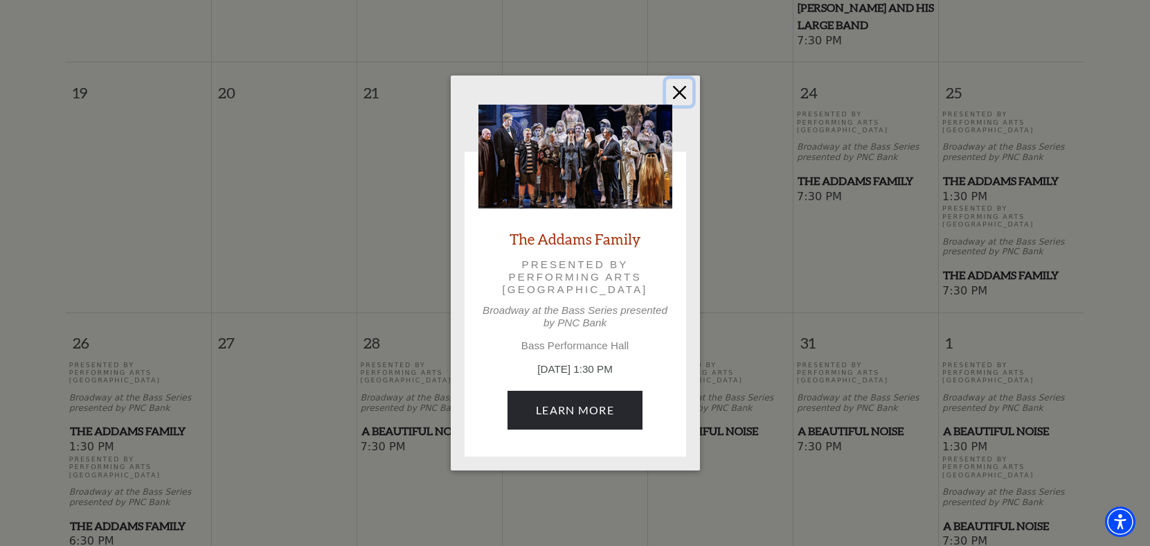  What do you see at coordinates (576, 346) in the screenshot?
I see `p: Bass Performance Hall` at bounding box center [576, 346].